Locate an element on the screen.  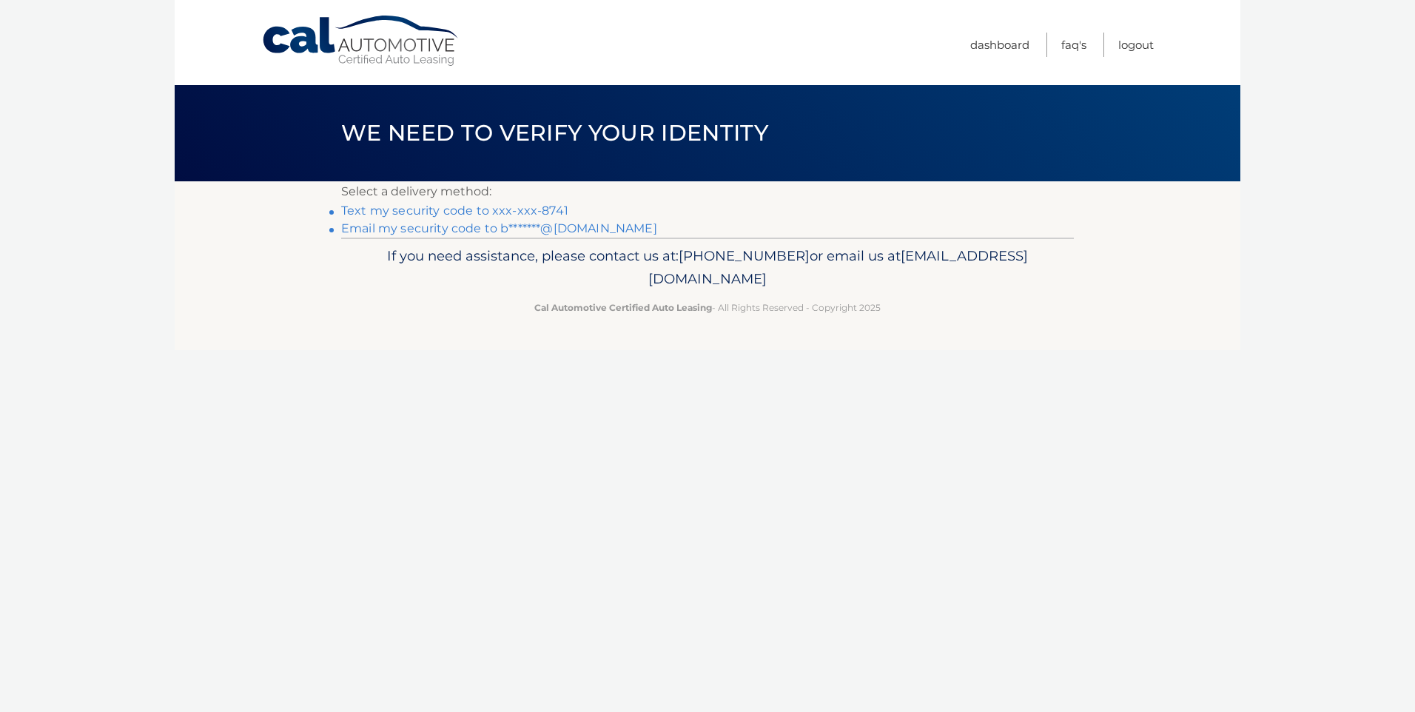
p: If you need assistance, please contact us at: or email us at is located at coordinates (707, 268).